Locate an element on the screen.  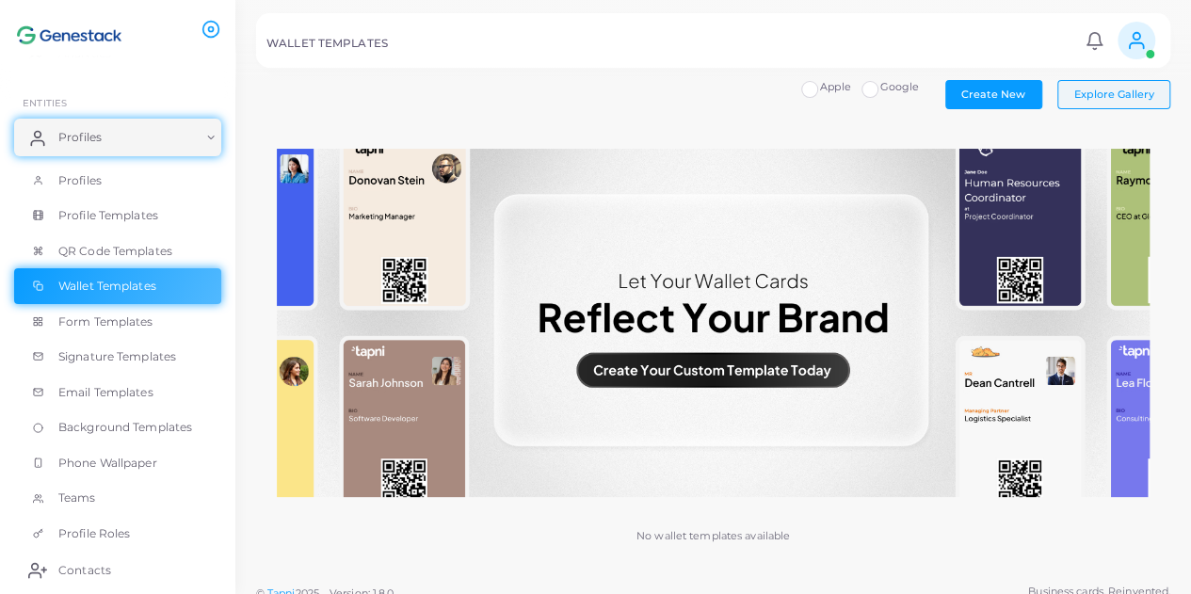
span: Phone Wallpaper is located at coordinates (107, 463).